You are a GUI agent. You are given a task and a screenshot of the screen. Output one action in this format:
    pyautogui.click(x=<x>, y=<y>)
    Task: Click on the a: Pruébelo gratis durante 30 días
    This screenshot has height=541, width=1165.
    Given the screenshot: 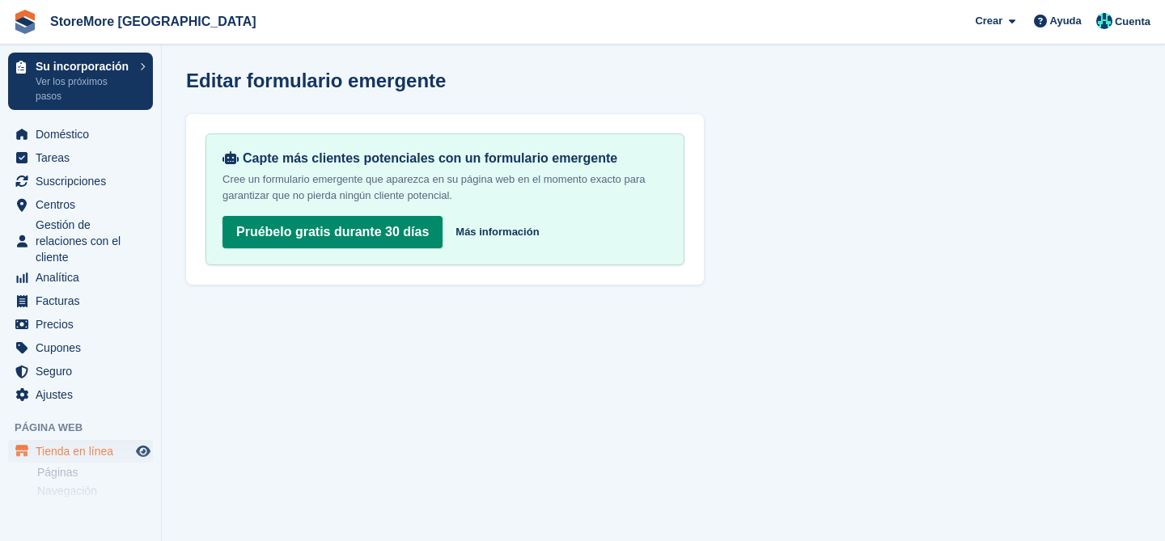 What is the action you would take?
    pyautogui.click(x=332, y=232)
    